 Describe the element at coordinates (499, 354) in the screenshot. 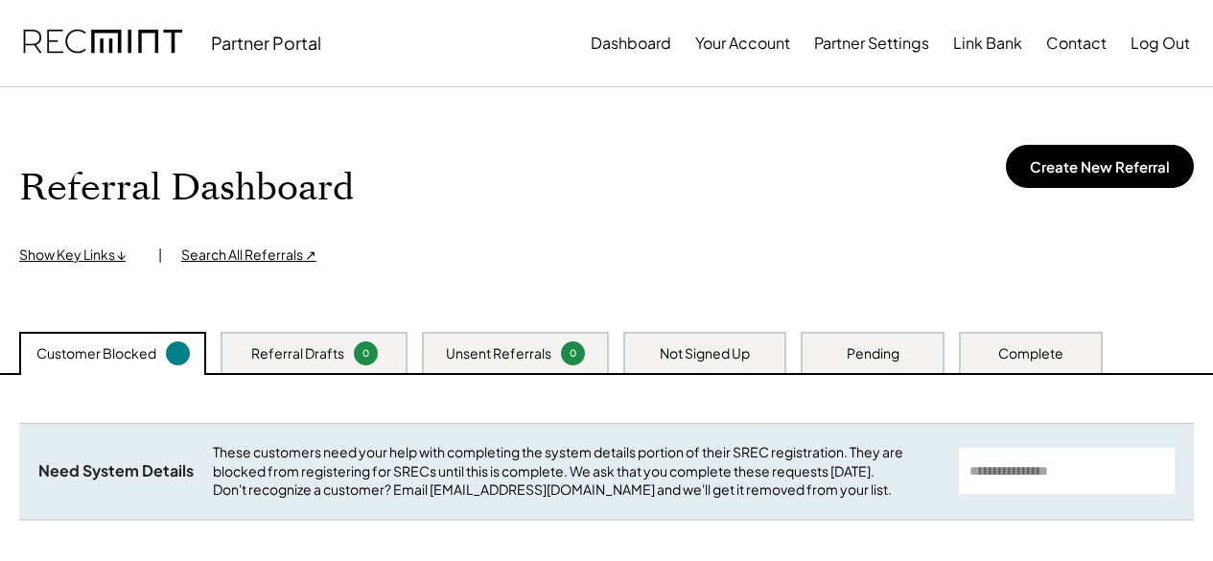

I see `div: Unsent Referrals` at that location.